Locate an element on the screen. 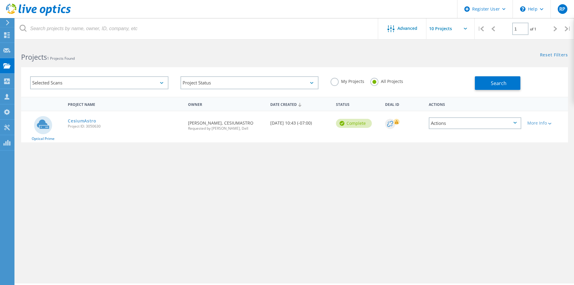  span: RP is located at coordinates (562, 9).